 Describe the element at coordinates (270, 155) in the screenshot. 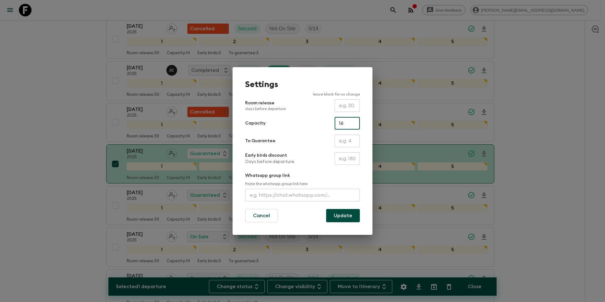

I see `p: Early birds discount` at that location.